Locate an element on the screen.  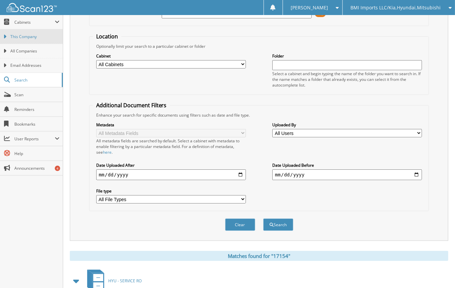
label: Date Uploaded Before is located at coordinates (347, 165).